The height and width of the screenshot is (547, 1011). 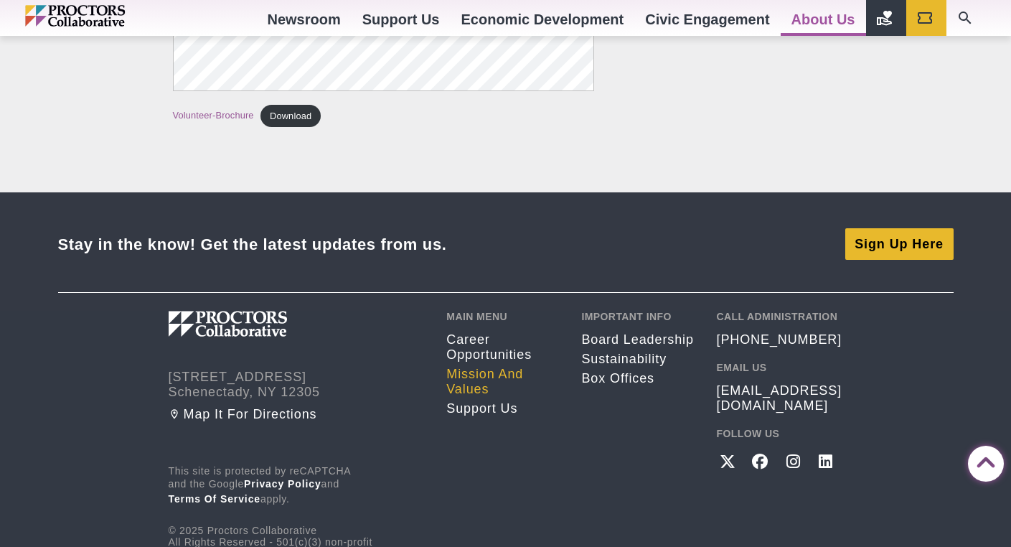 What do you see at coordinates (253, 244) in the screenshot?
I see `div: Stay in the know! Get the latest updates from us.` at bounding box center [253, 244].